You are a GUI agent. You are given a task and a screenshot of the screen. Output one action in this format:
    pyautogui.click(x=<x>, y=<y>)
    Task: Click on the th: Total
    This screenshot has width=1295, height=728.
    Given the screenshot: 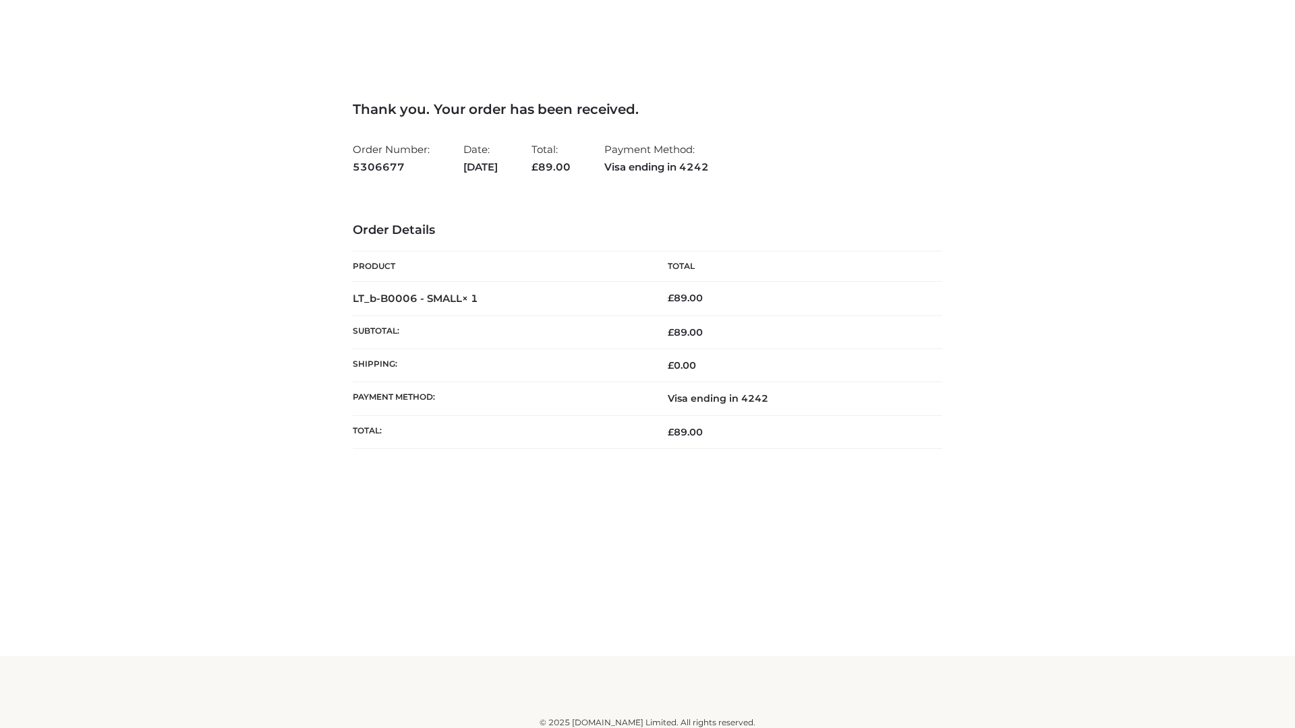 What is the action you would take?
    pyautogui.click(x=794, y=266)
    